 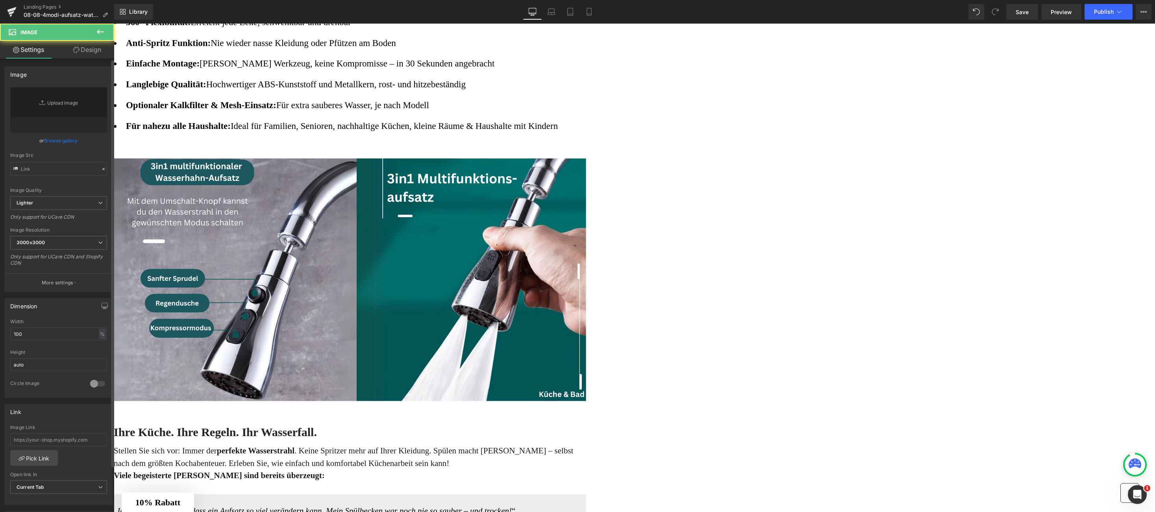 What do you see at coordinates (1144, 12) in the screenshot?
I see `button: More` at bounding box center [1144, 12].